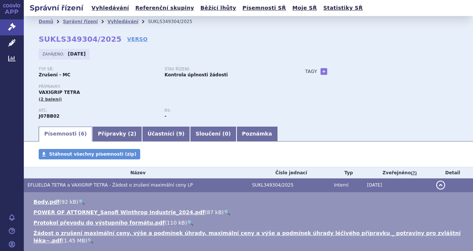 The height and width of the screenshot is (251, 473). What do you see at coordinates (305, 8) in the screenshot?
I see `a: Moje SŘ` at bounding box center [305, 8].